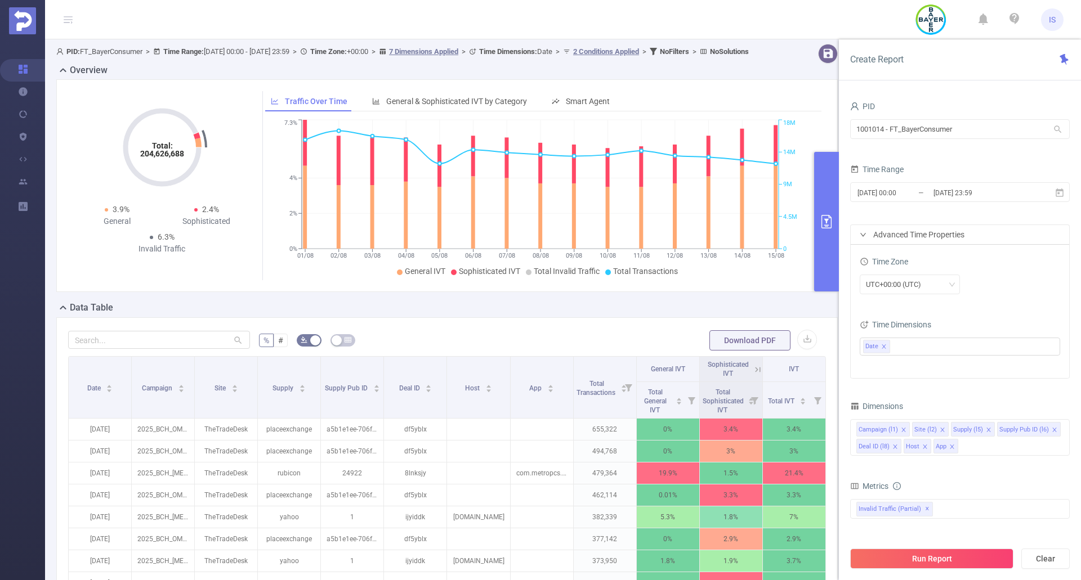  I want to click on div: Supply (l5), so click(967, 430).